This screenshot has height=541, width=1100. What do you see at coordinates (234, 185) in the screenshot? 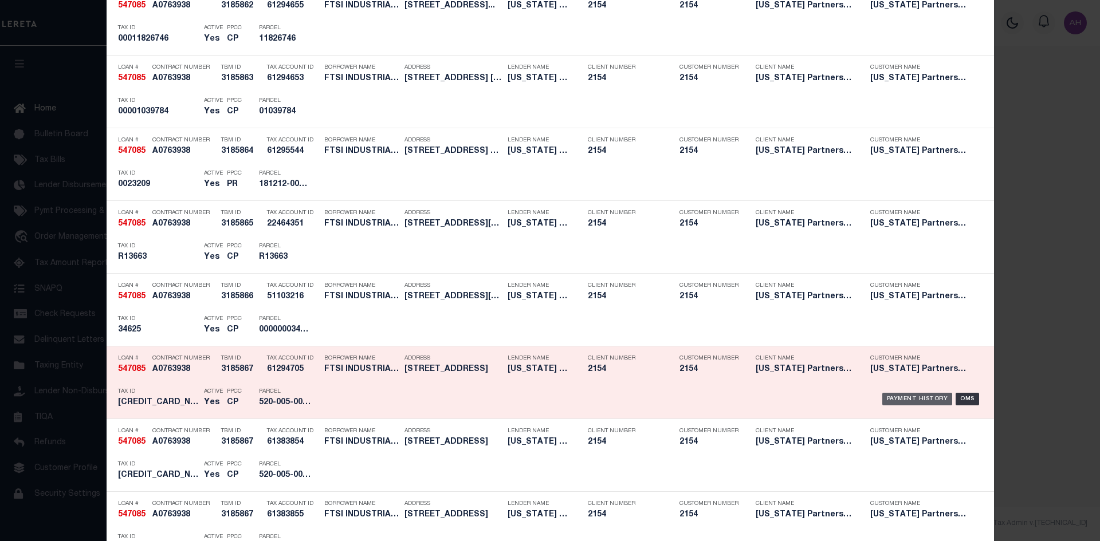
I see `h5: PR` at bounding box center [234, 185].